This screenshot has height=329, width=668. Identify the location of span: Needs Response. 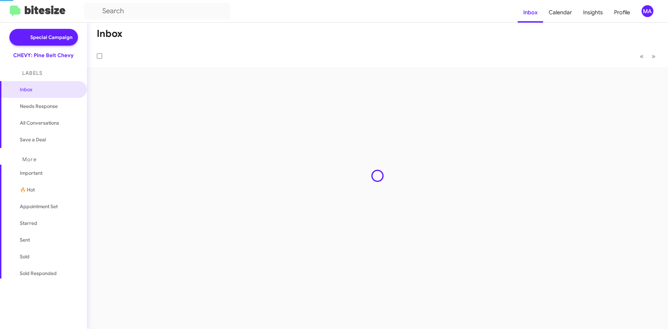
(49, 106).